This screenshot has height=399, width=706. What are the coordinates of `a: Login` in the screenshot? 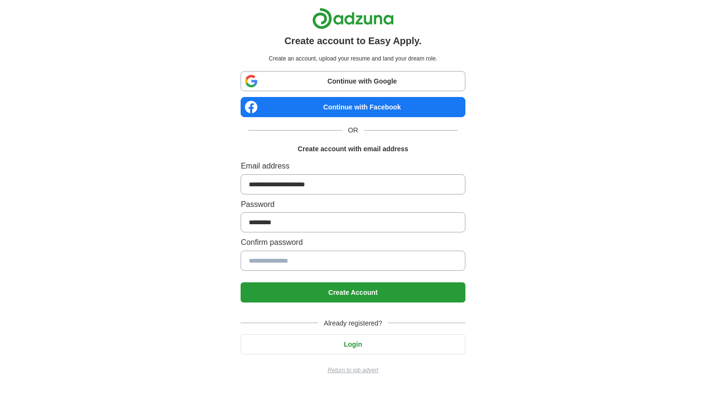 It's located at (352, 344).